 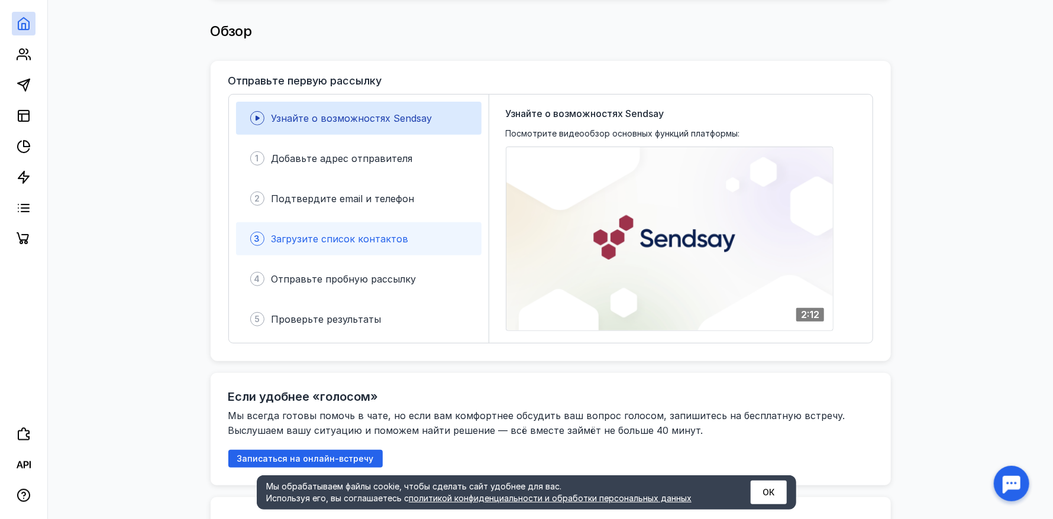 What do you see at coordinates (304, 397) in the screenshot?
I see `h2: Если удобнее «голосом»` at bounding box center [304, 397].